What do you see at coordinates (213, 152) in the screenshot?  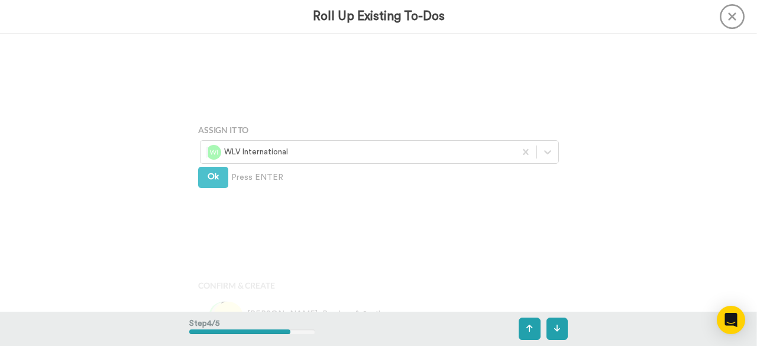 I see `img: wi.png` at bounding box center [213, 152].